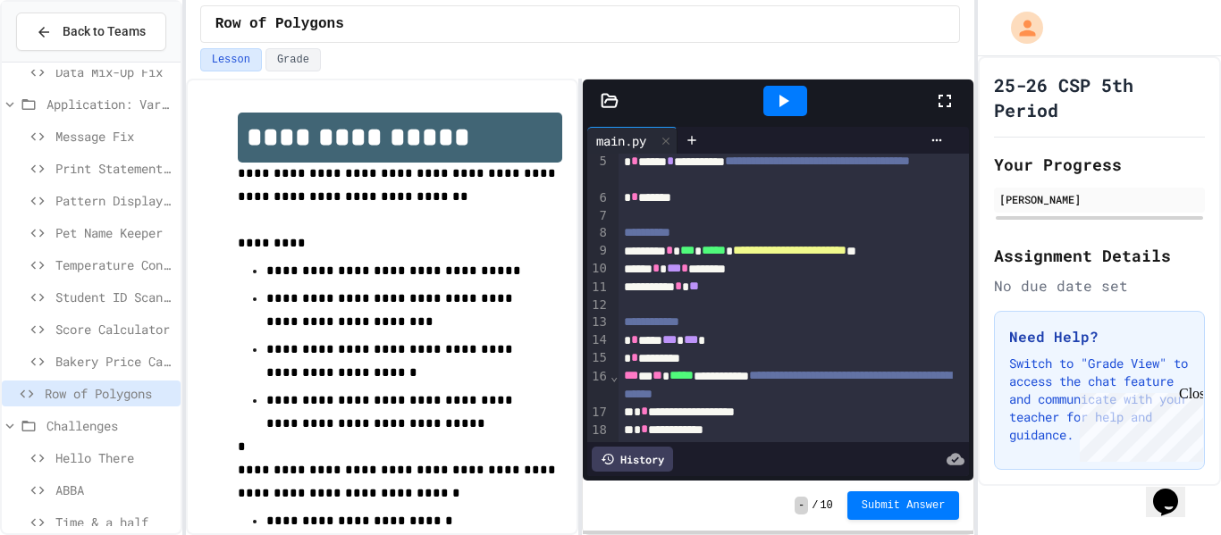 The height and width of the screenshot is (535, 1221). I want to click on button: Grade, so click(293, 60).